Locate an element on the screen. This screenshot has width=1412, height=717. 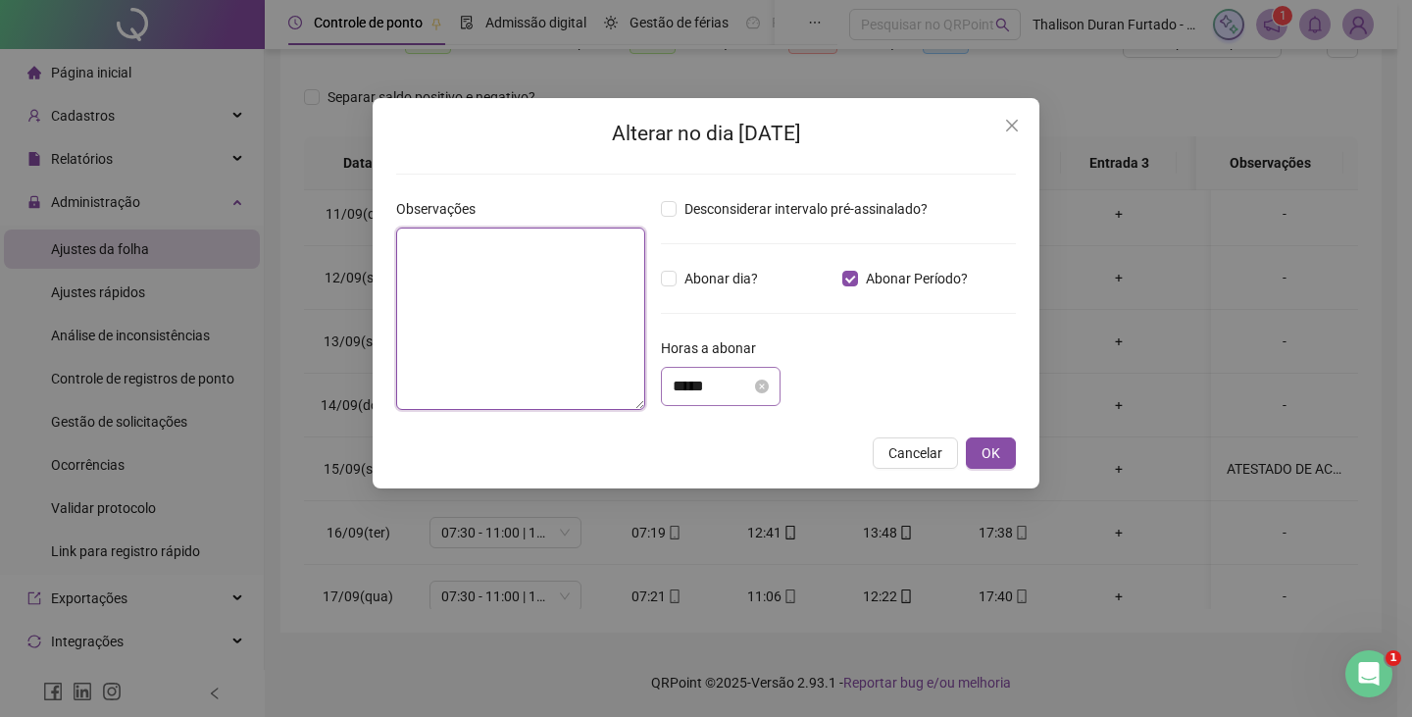
span: close is located at coordinates (1012, 126).